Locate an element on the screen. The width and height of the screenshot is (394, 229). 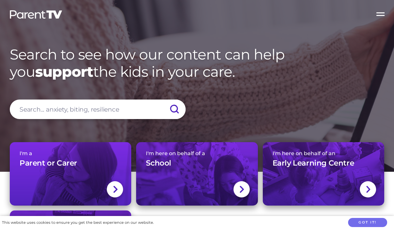
h1: Search to see how our content can help you the kids in your care. is located at coordinates (197, 63).